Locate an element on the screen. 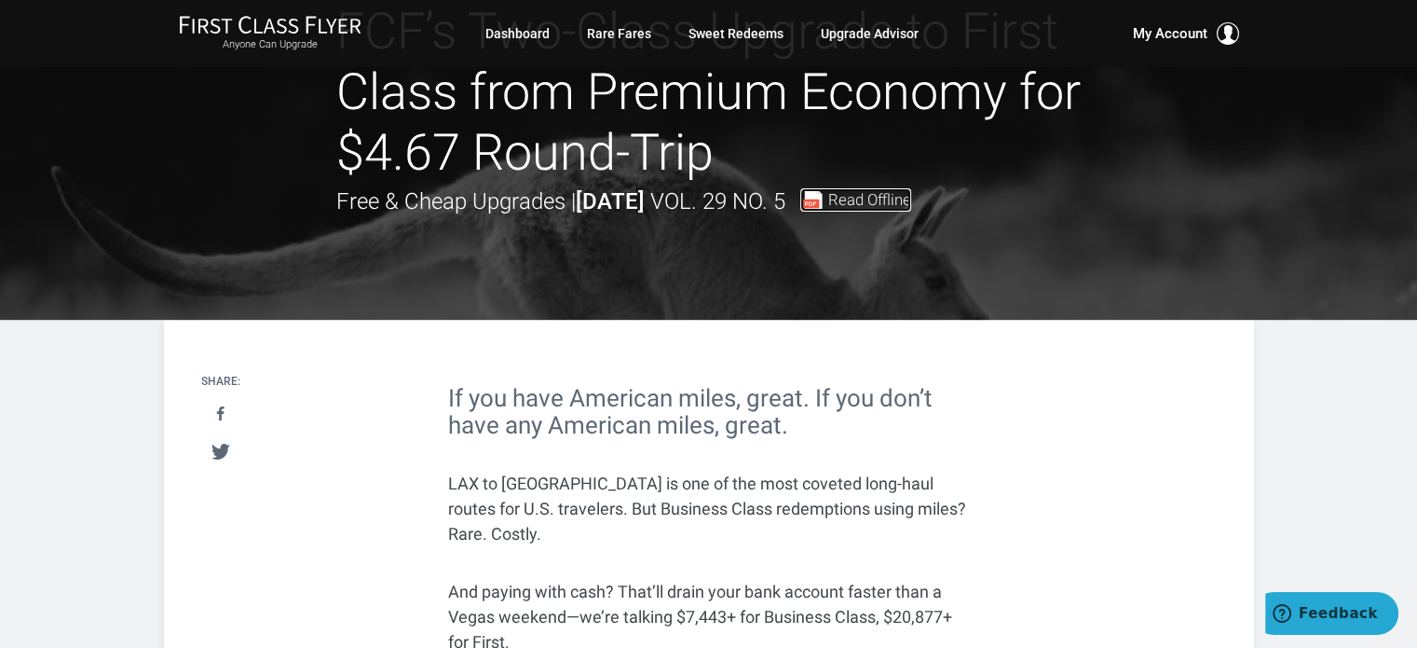 The height and width of the screenshot is (648, 1417). a: Tweet is located at coordinates (220, 451).